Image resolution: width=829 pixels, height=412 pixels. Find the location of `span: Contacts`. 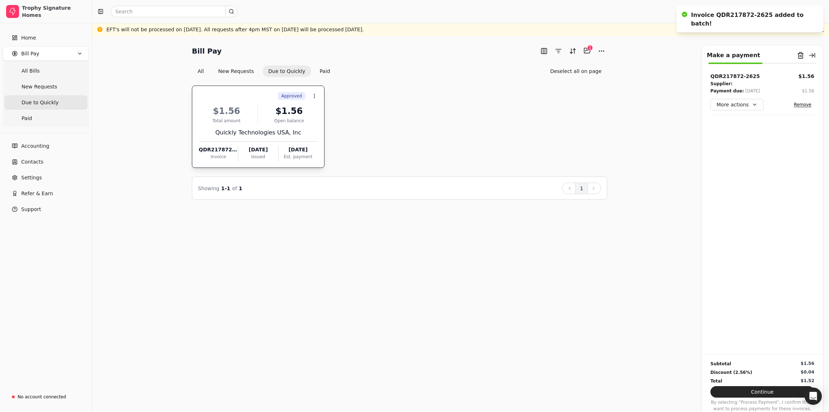

span: Contacts is located at coordinates (32, 162).